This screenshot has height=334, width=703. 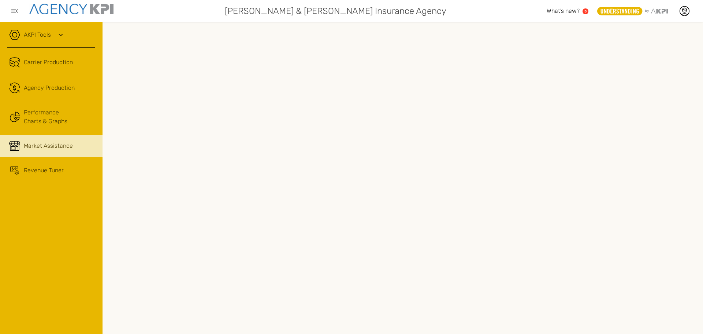 I want to click on span: Agency Production, so click(x=49, y=88).